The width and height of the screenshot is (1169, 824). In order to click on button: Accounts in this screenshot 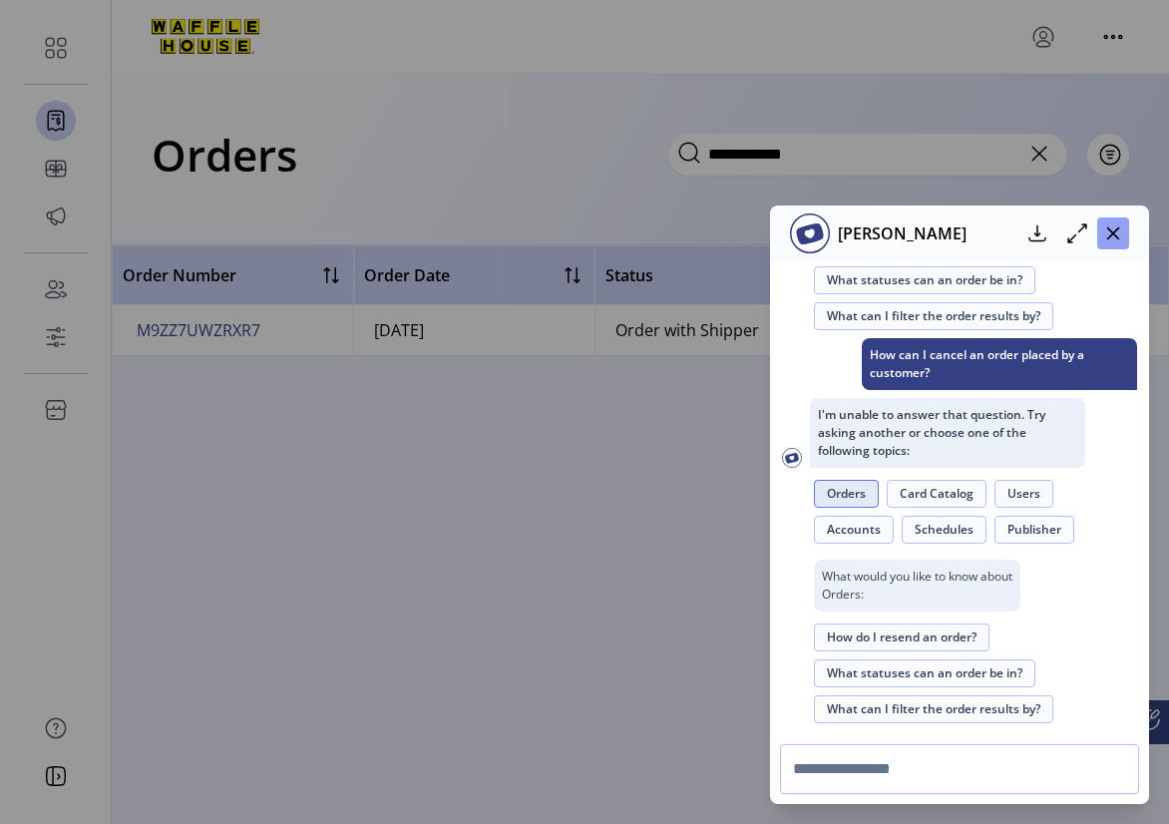, I will do `click(854, 530)`.